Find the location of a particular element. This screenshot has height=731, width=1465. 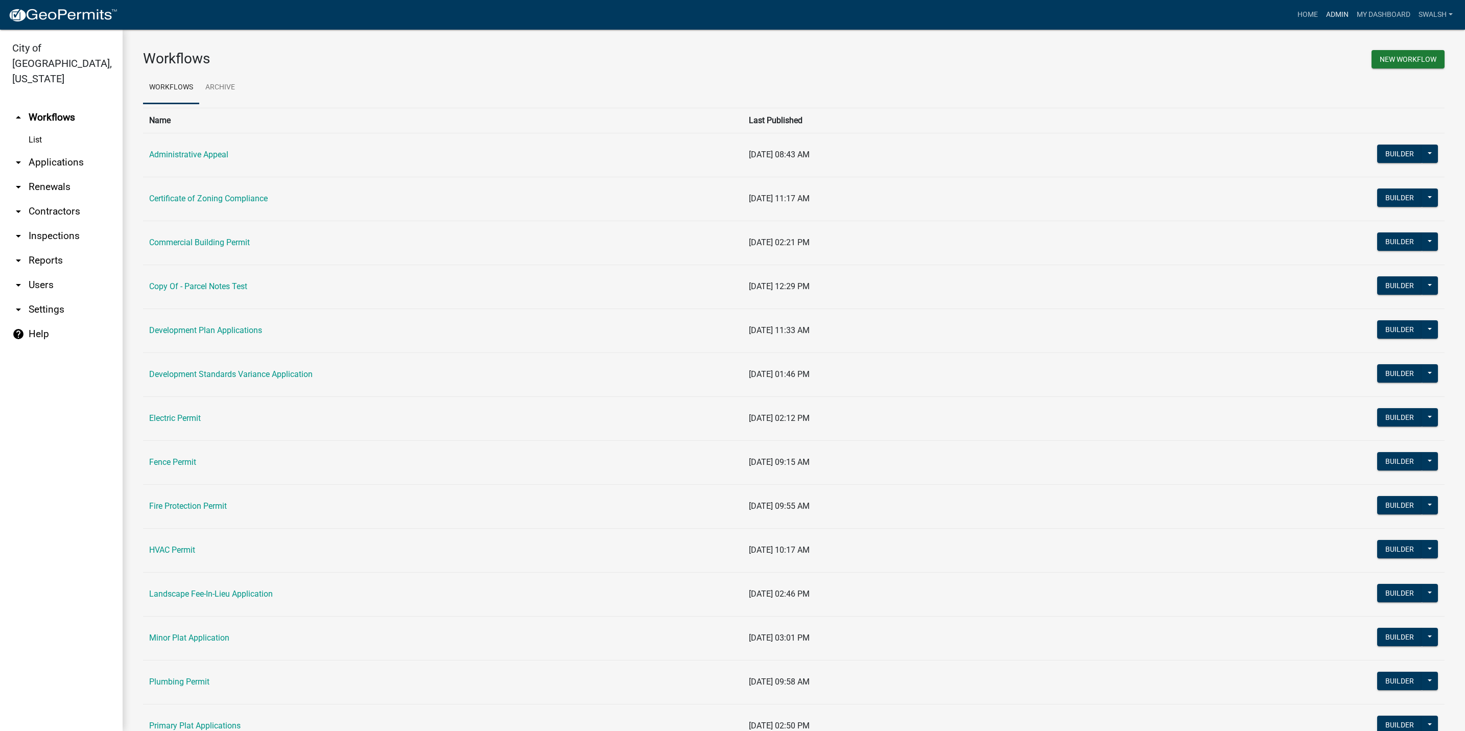

a: Workflows is located at coordinates (171, 88).